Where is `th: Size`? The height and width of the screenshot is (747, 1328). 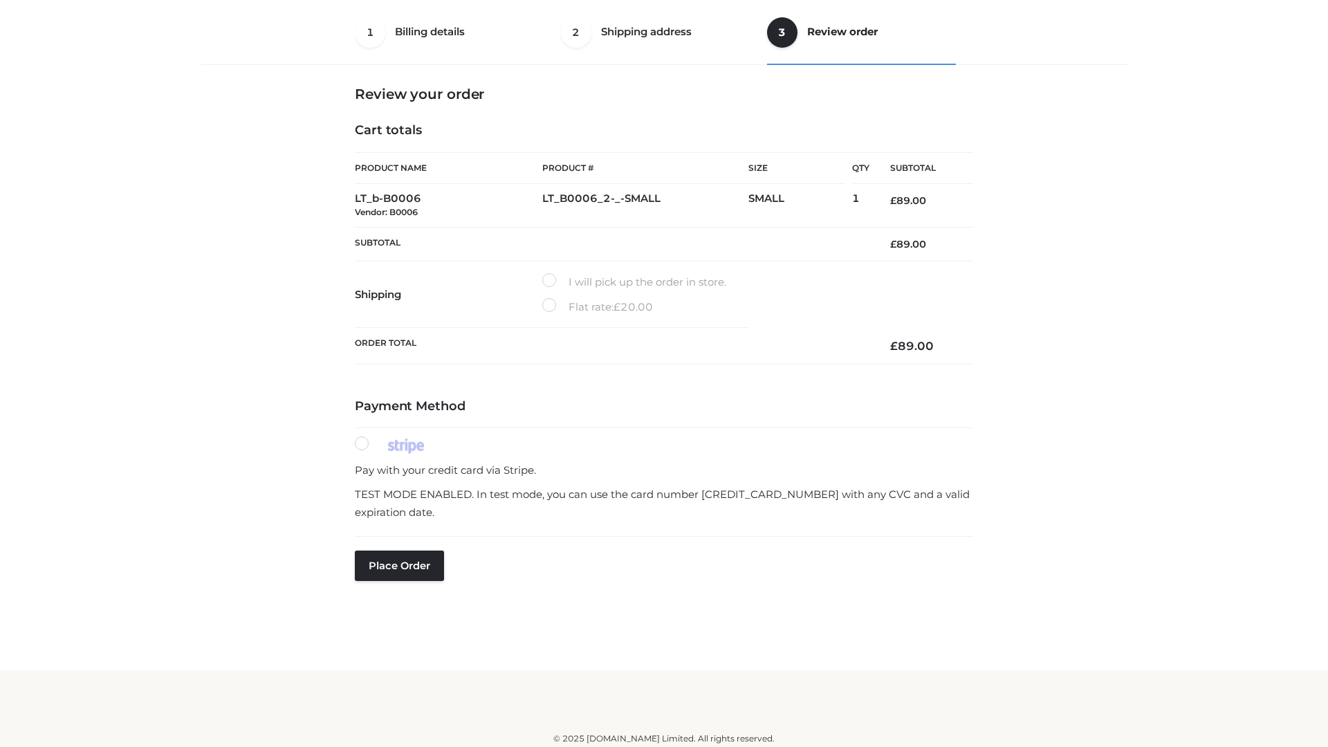 th: Size is located at coordinates (797, 168).